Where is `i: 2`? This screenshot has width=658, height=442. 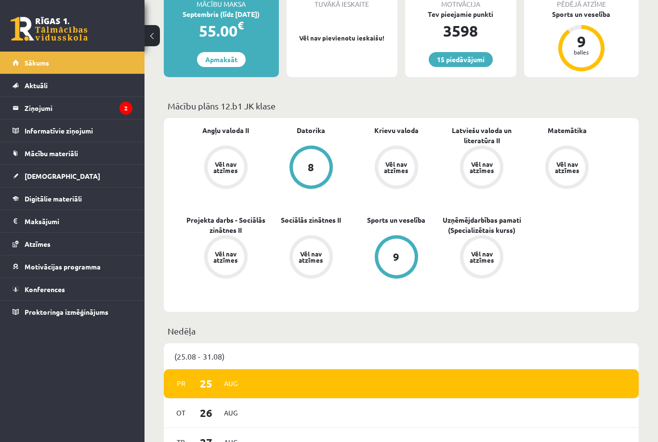
i: 2 is located at coordinates (126, 108).